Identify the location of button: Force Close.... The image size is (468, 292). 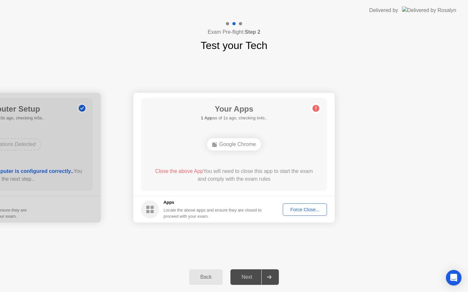
(305, 210).